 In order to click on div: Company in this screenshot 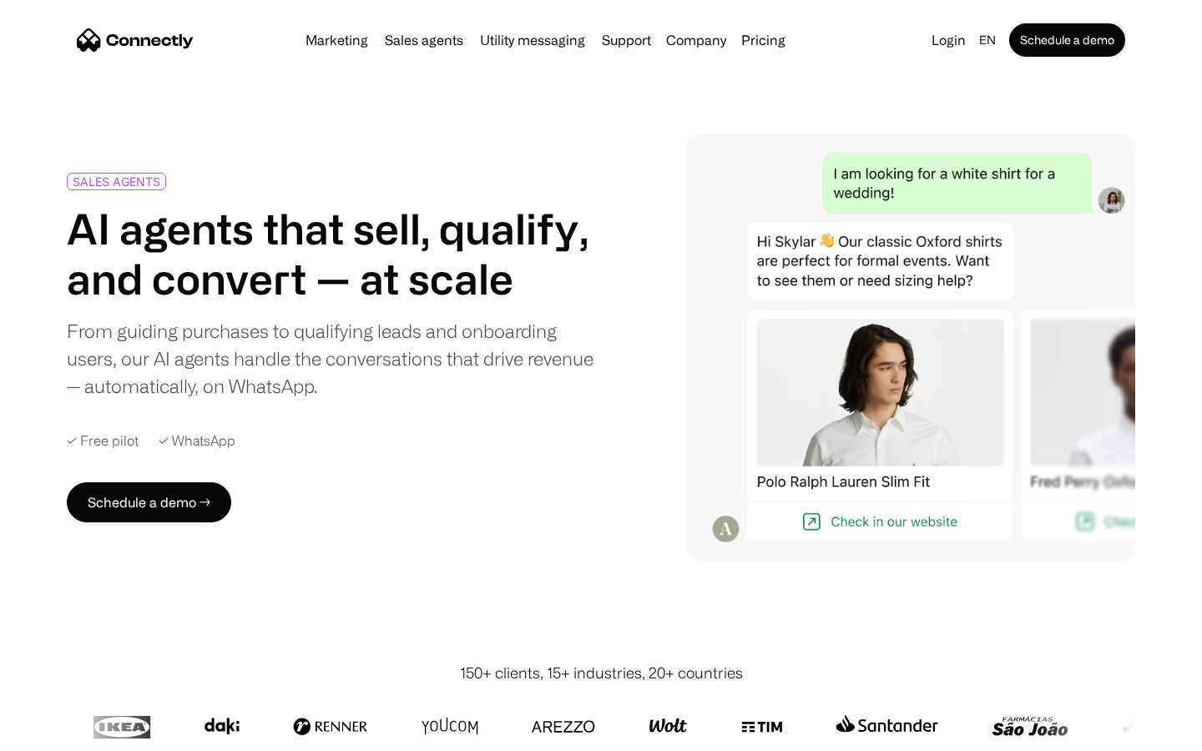, I will do `click(696, 40)`.